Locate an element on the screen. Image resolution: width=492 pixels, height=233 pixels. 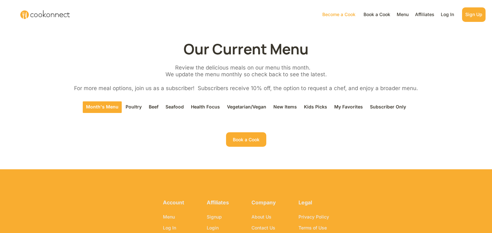
div: Signup is located at coordinates (214, 217).